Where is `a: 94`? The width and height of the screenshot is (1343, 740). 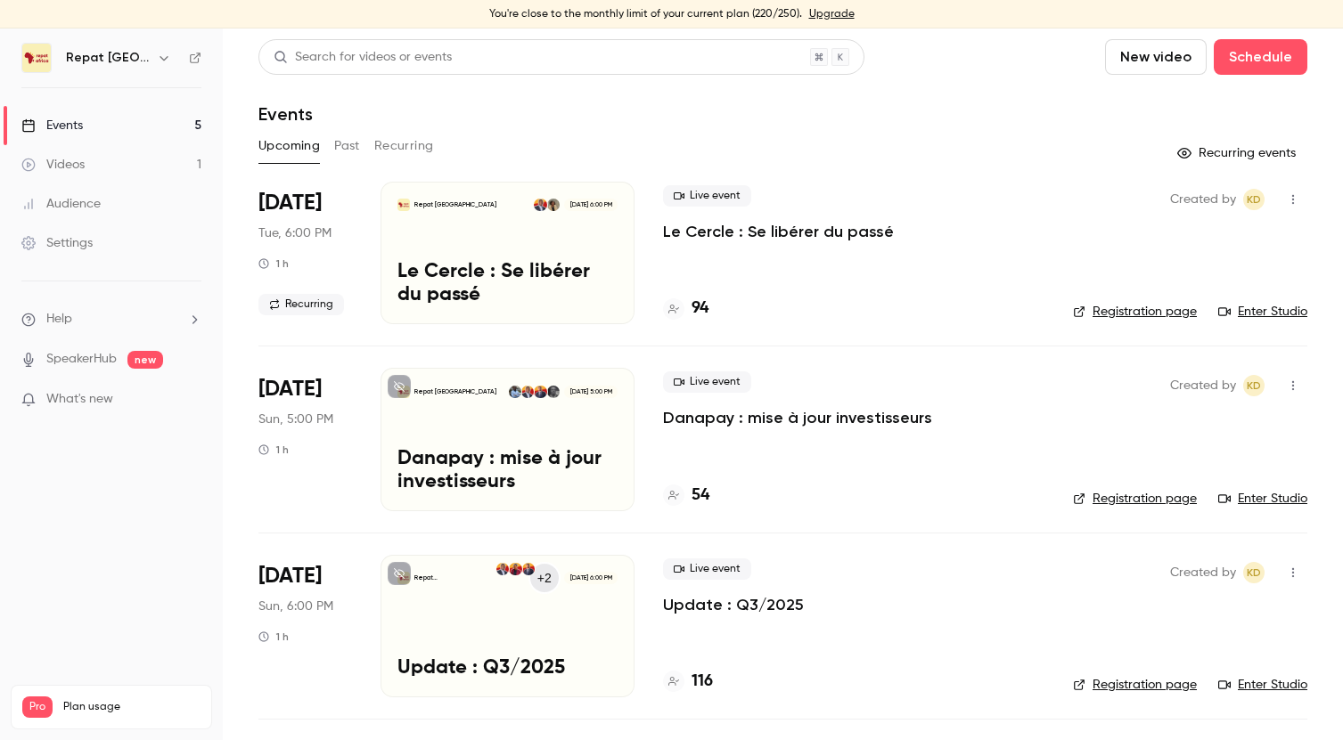
a: 94 is located at coordinates (685, 308).